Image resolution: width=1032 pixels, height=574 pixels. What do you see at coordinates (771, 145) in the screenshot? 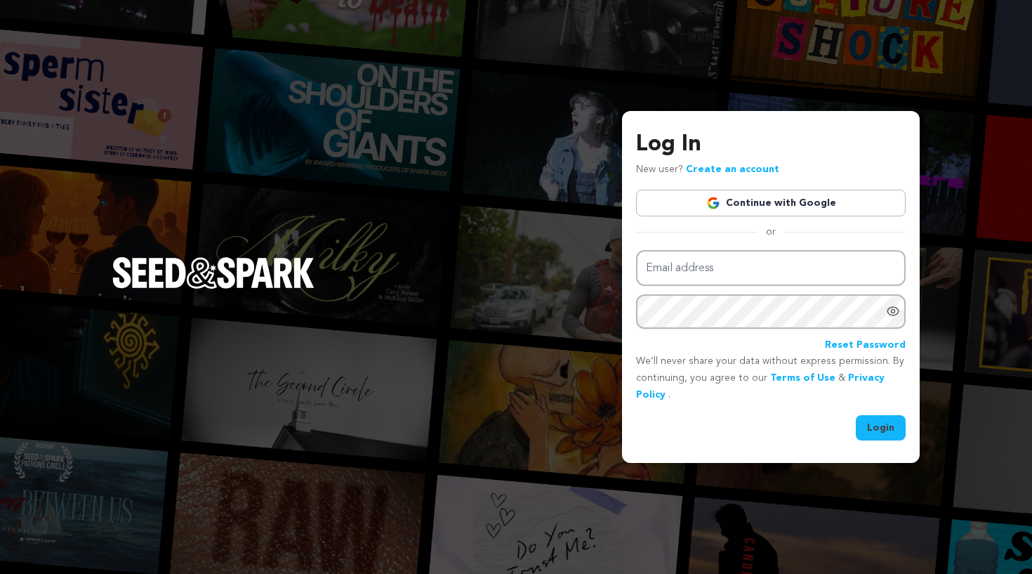
I see `h3: Log In` at bounding box center [771, 145].